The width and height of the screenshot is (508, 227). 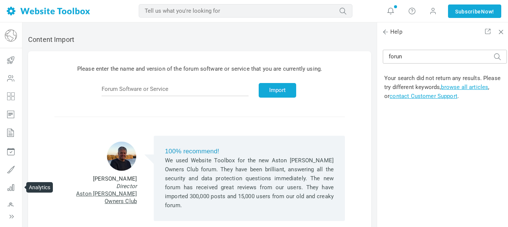 I want to click on img: globe-icon.png, so click(x=11, y=36).